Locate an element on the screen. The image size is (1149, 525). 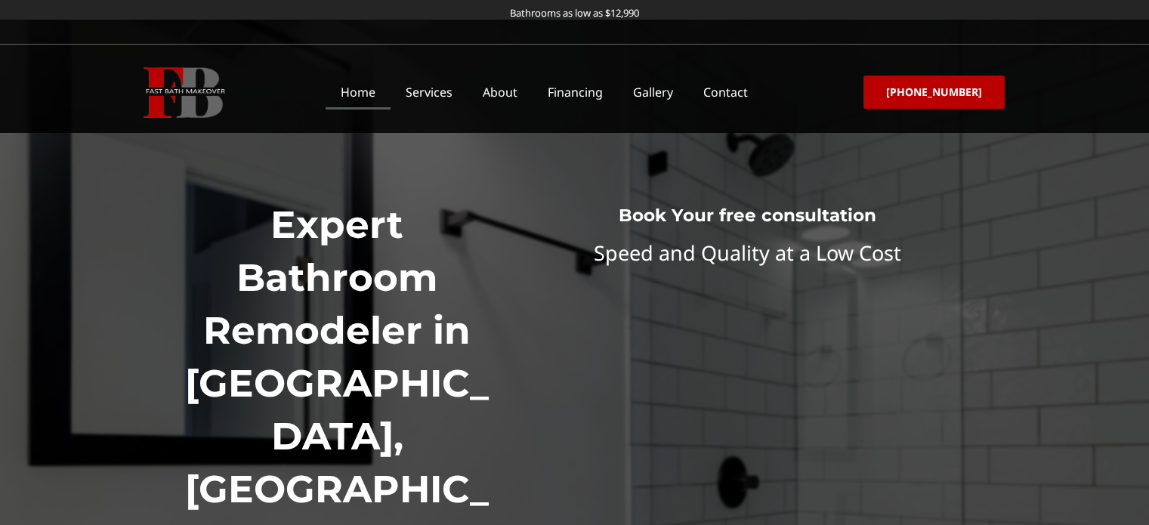
a: Gallery is located at coordinates (653, 92).